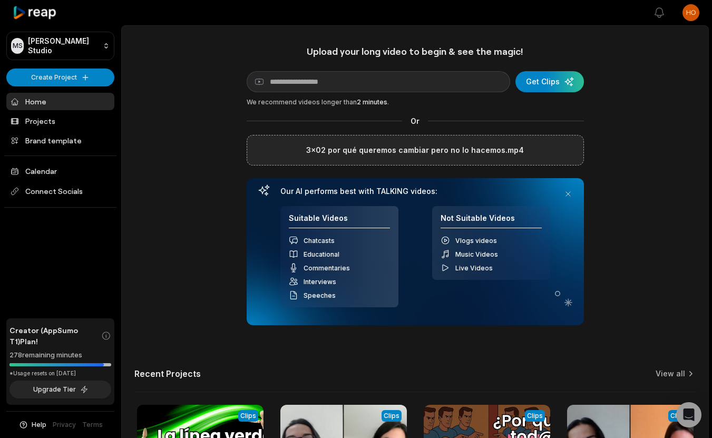  Describe the element at coordinates (415, 150) in the screenshot. I see `label: 3x02 por qué queremos cambiar pero no lo hacemos.mp4` at that location.